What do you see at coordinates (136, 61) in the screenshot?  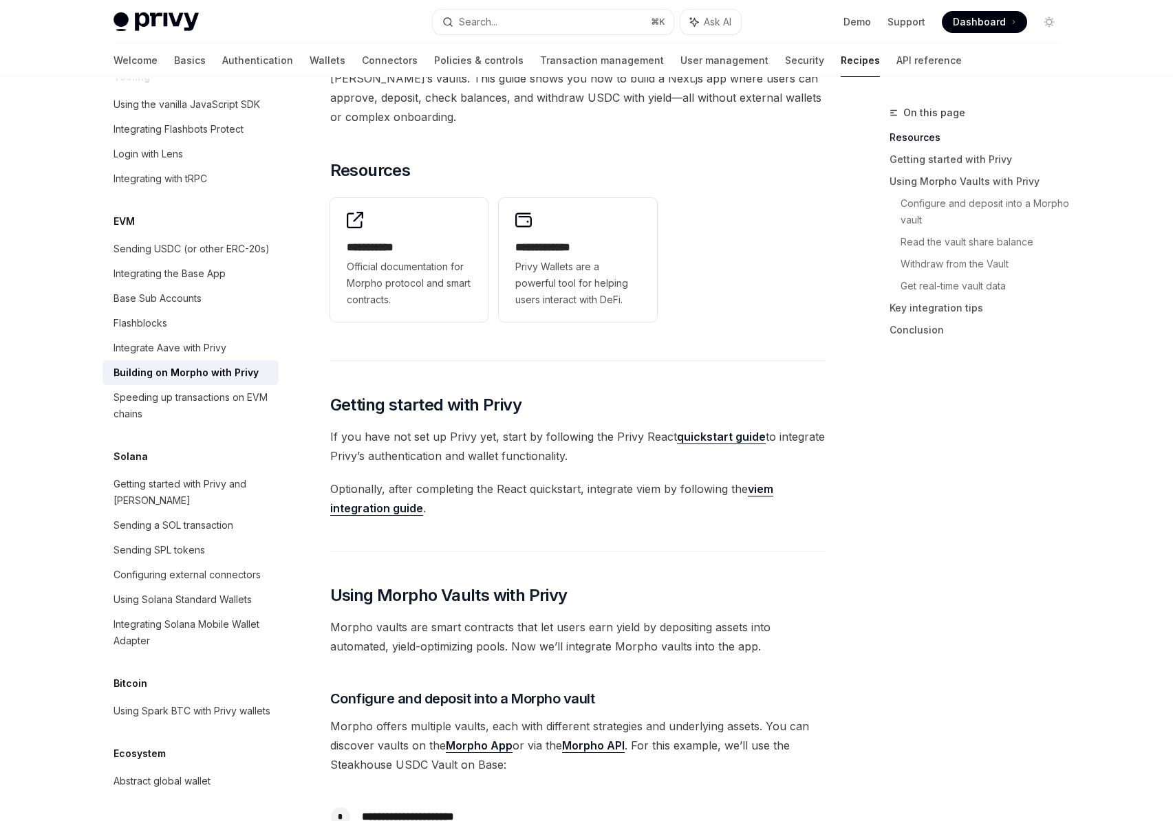 I see `a: Welcome` at bounding box center [136, 61].